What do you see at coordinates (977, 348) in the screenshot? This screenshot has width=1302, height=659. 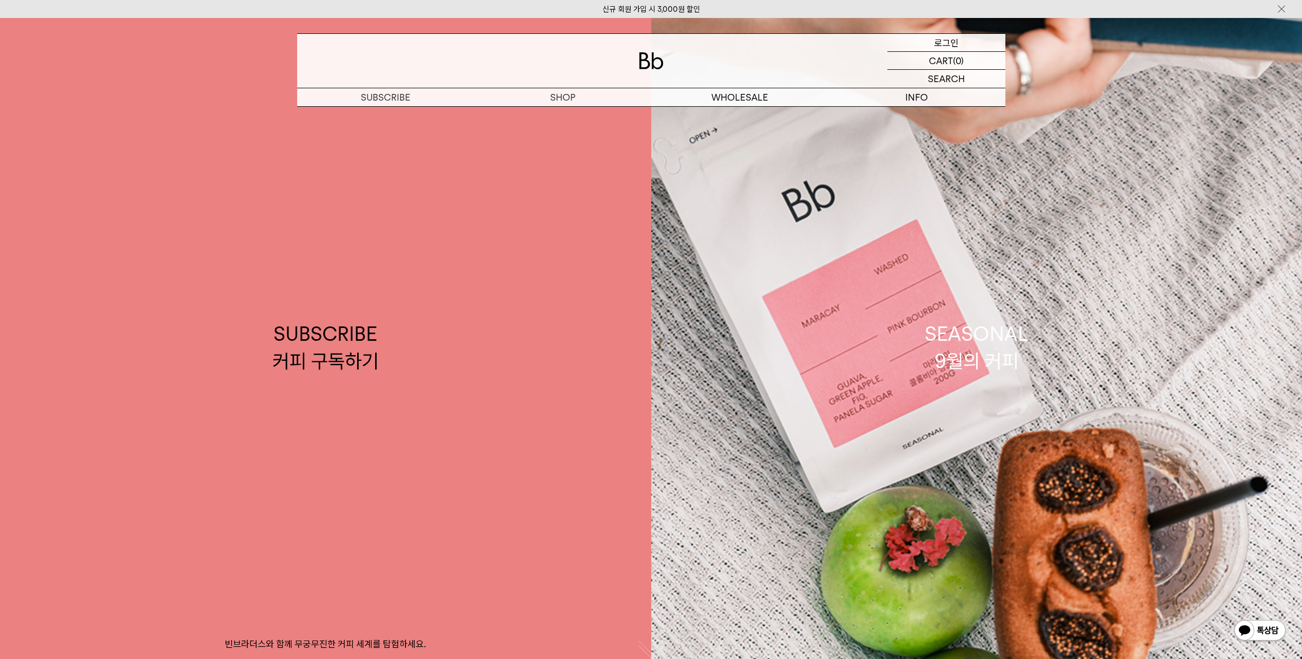 I see `div: SEASONAL 9월의 커피` at bounding box center [977, 348].